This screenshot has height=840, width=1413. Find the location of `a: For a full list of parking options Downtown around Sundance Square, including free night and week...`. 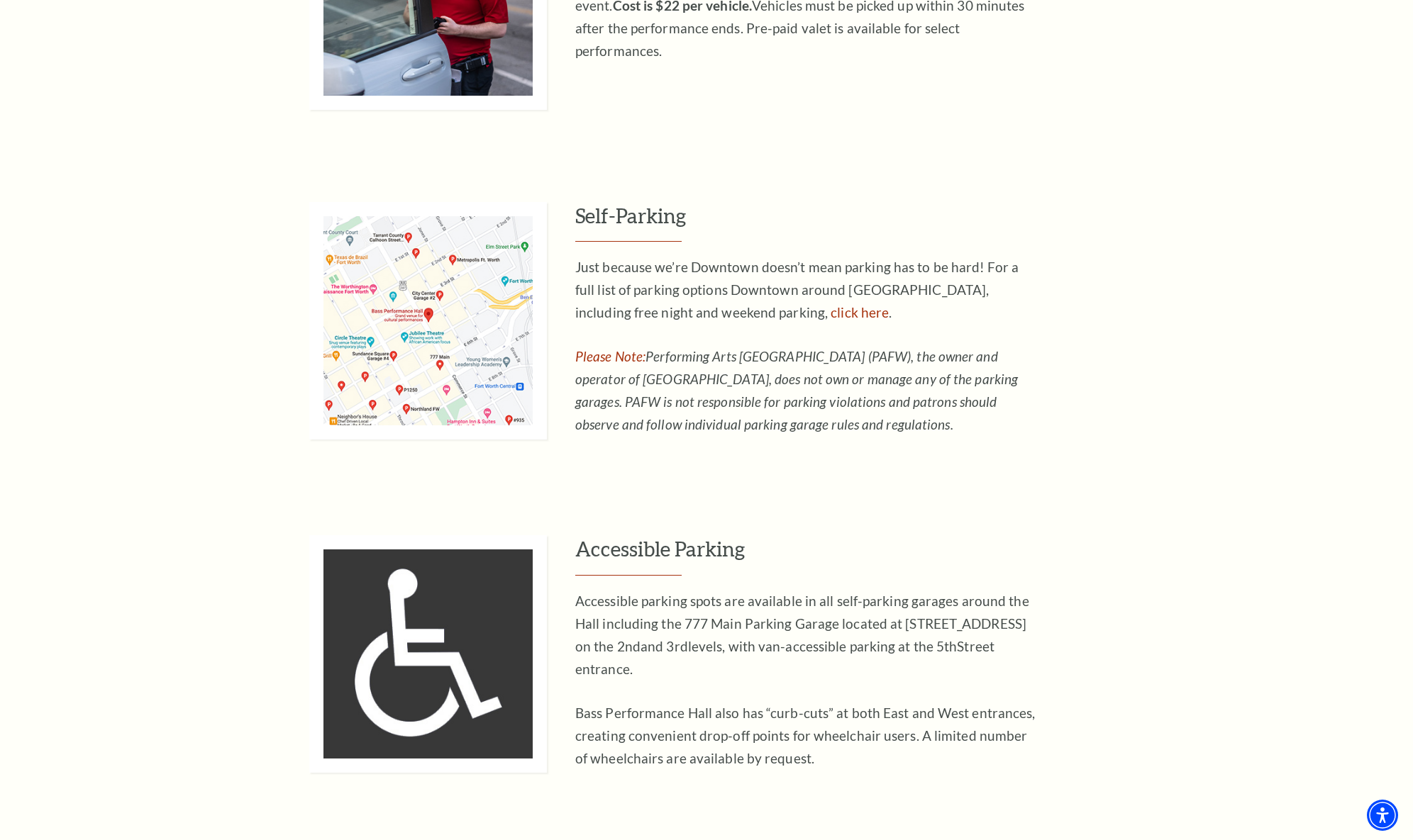

a: For a full list of parking options Downtown around Sundance Square, including free night and week... is located at coordinates (859, 312).